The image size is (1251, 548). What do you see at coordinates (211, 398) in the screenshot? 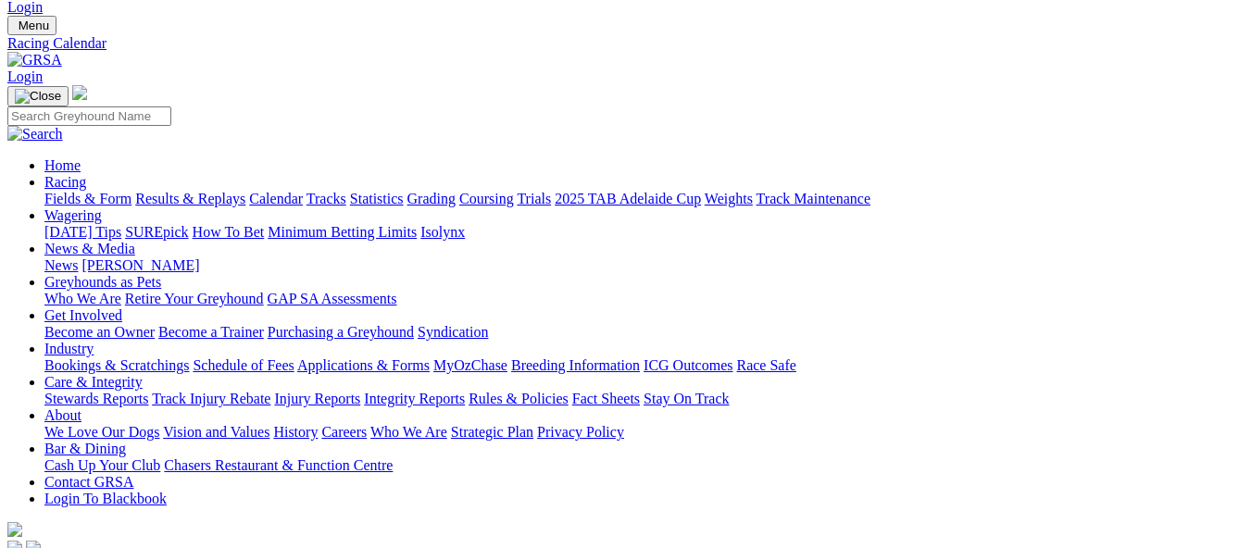
I see `a: Track Injury Rebate` at bounding box center [211, 398].